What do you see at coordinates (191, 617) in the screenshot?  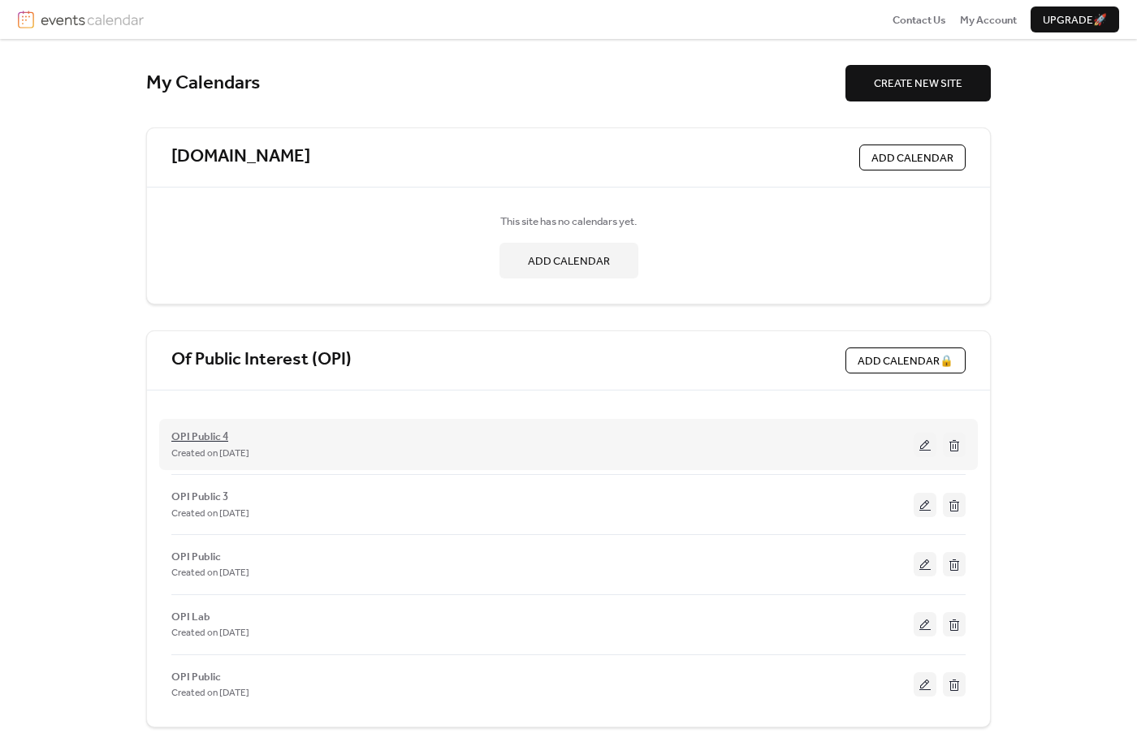 I see `a: OPI Lab` at bounding box center [191, 617].